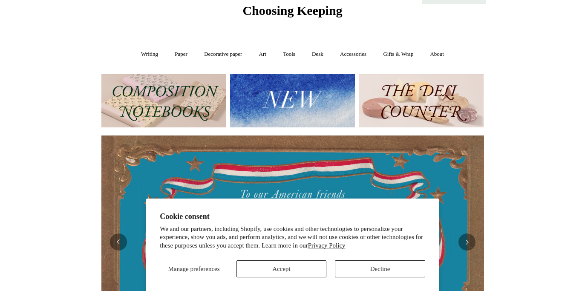  What do you see at coordinates (223, 54) in the screenshot?
I see `a: Decorative paper` at bounding box center [223, 54].